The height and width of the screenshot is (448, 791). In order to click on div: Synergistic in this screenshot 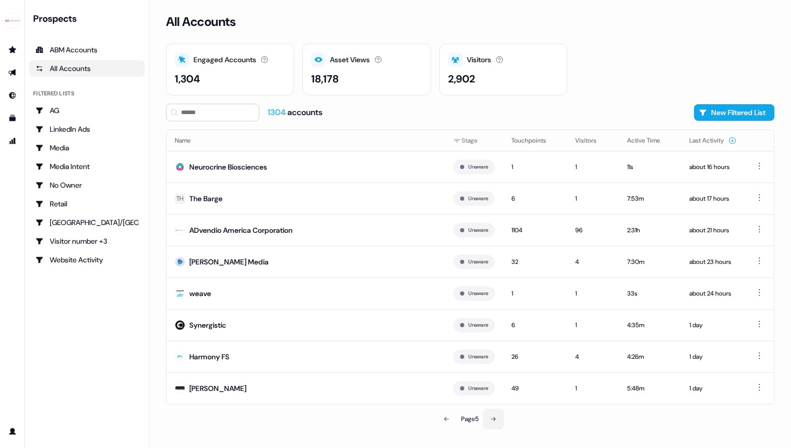, I will do `click(208, 325)`.